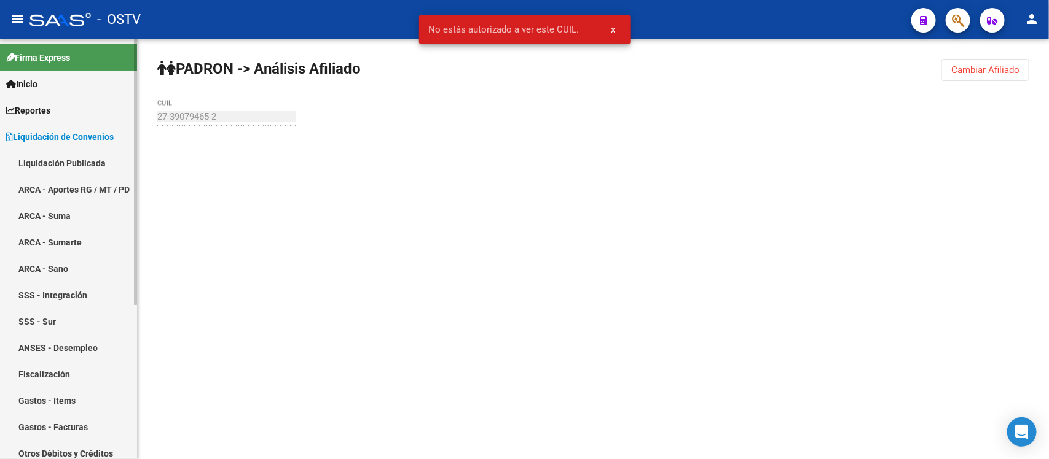 This screenshot has width=1049, height=459. What do you see at coordinates (119, 20) in the screenshot?
I see `span: - OSTV` at bounding box center [119, 20].